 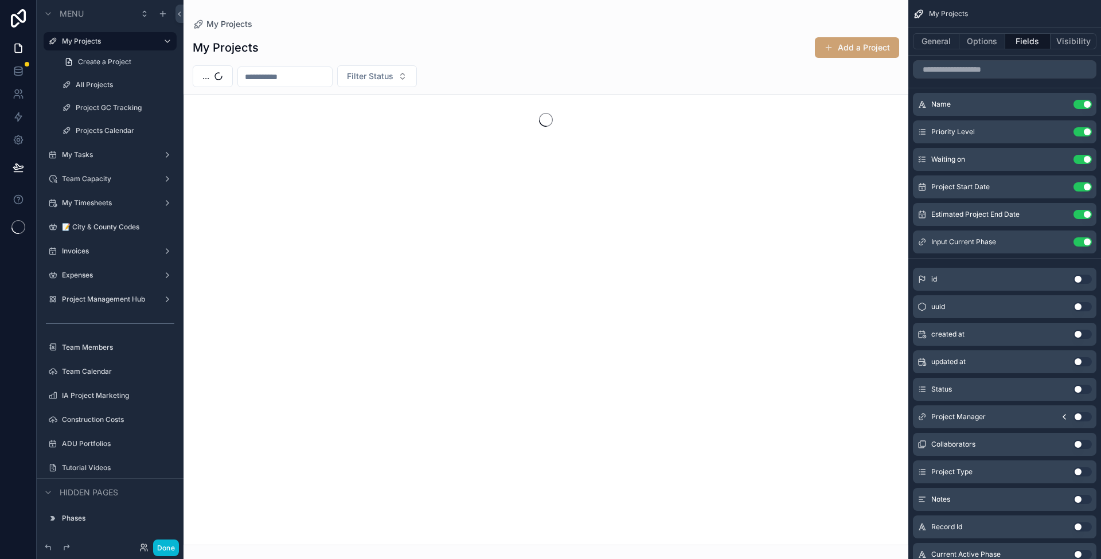 I want to click on label: Project GC Tracking, so click(x=125, y=108).